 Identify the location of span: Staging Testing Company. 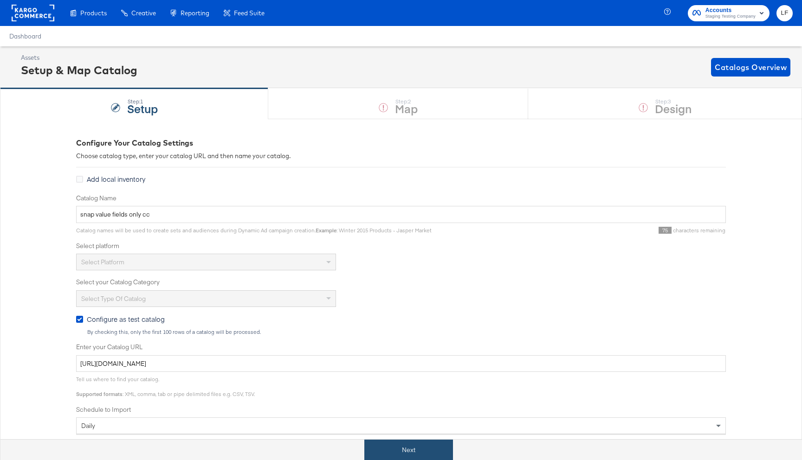
(731, 17).